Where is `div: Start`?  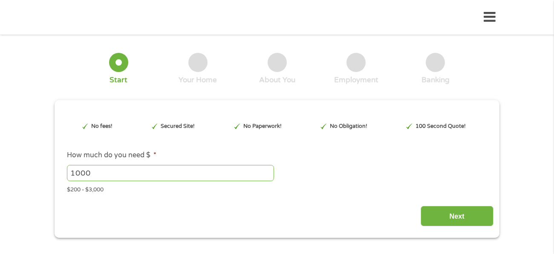 div: Start is located at coordinates (118, 80).